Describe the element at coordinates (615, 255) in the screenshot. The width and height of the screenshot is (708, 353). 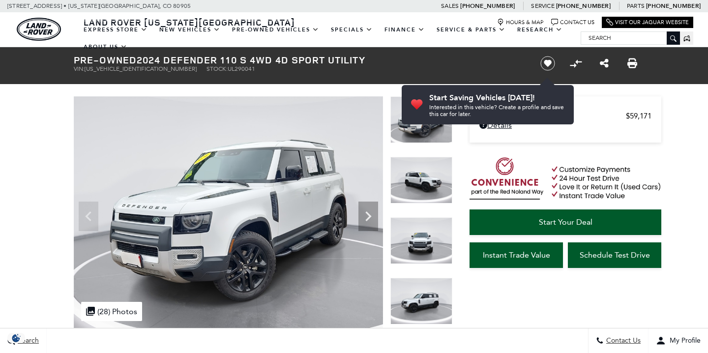
I see `span: Schedule Test Drive` at that location.